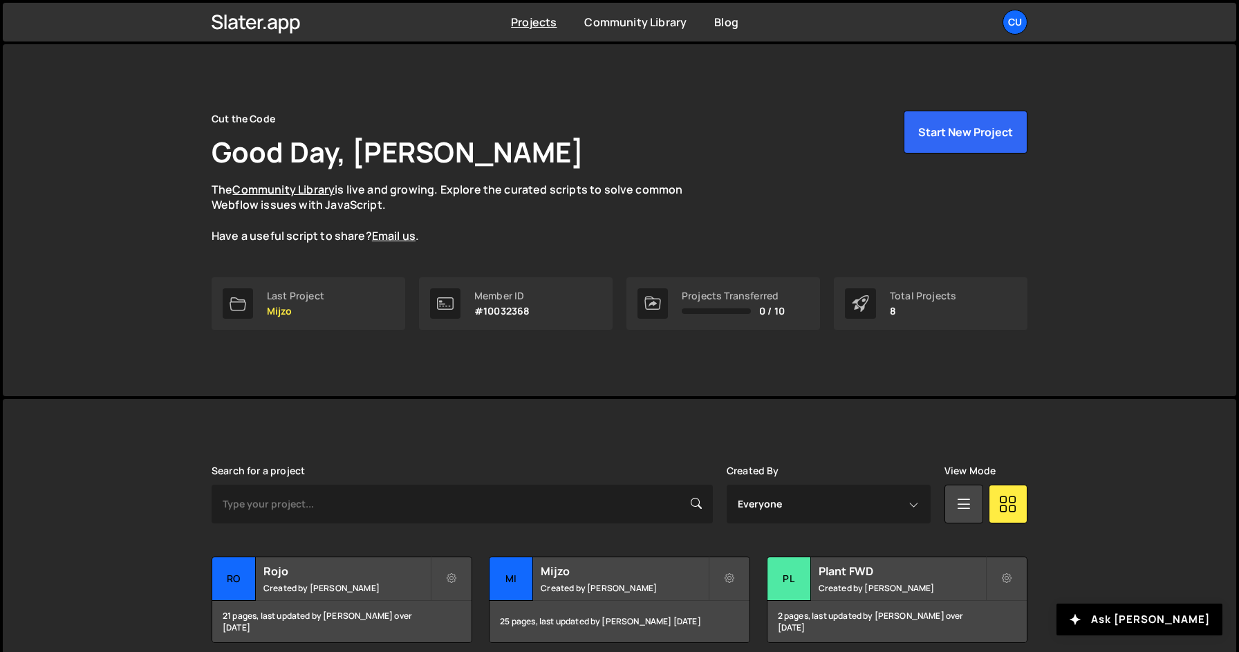 The image size is (1239, 652). I want to click on div: Cu, so click(1015, 22).